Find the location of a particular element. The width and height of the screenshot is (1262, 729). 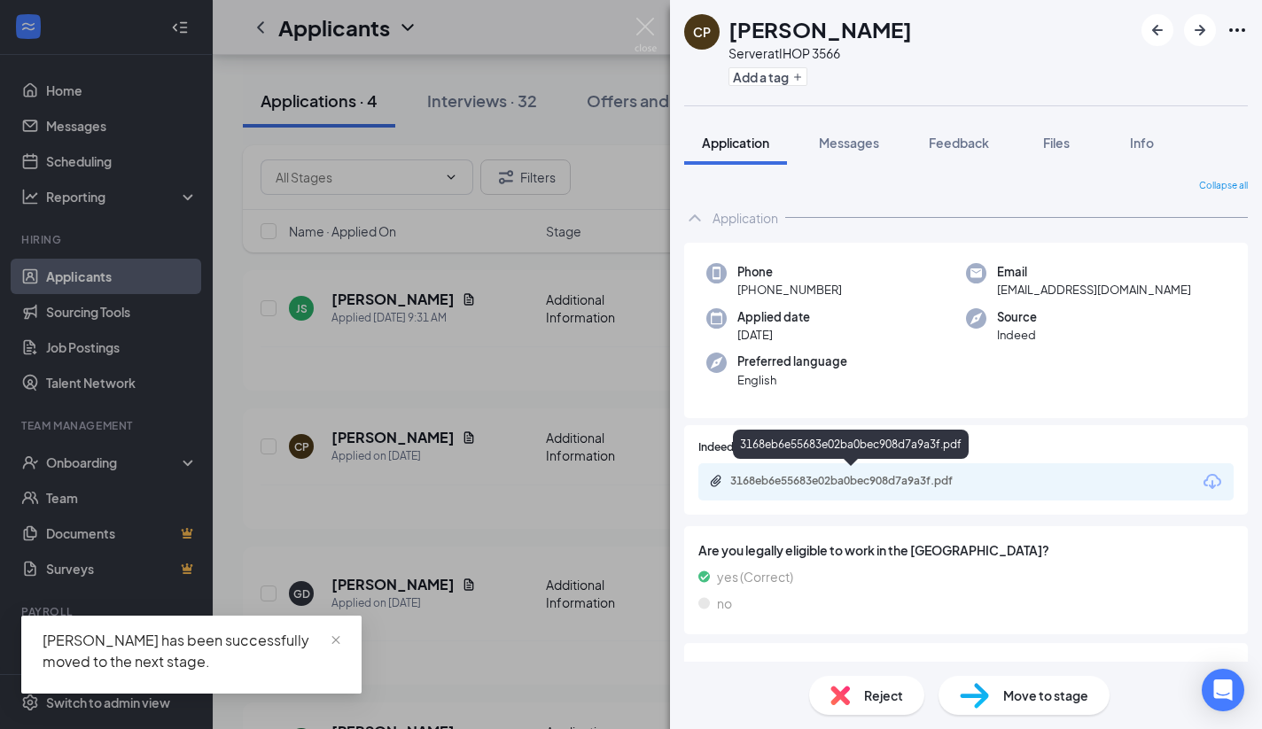

svg: ChevronUp is located at coordinates (695, 218).